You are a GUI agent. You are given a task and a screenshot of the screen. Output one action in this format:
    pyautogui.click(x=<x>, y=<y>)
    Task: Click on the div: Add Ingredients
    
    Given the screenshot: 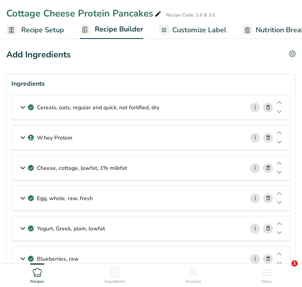 What is the action you would take?
    pyautogui.click(x=39, y=55)
    